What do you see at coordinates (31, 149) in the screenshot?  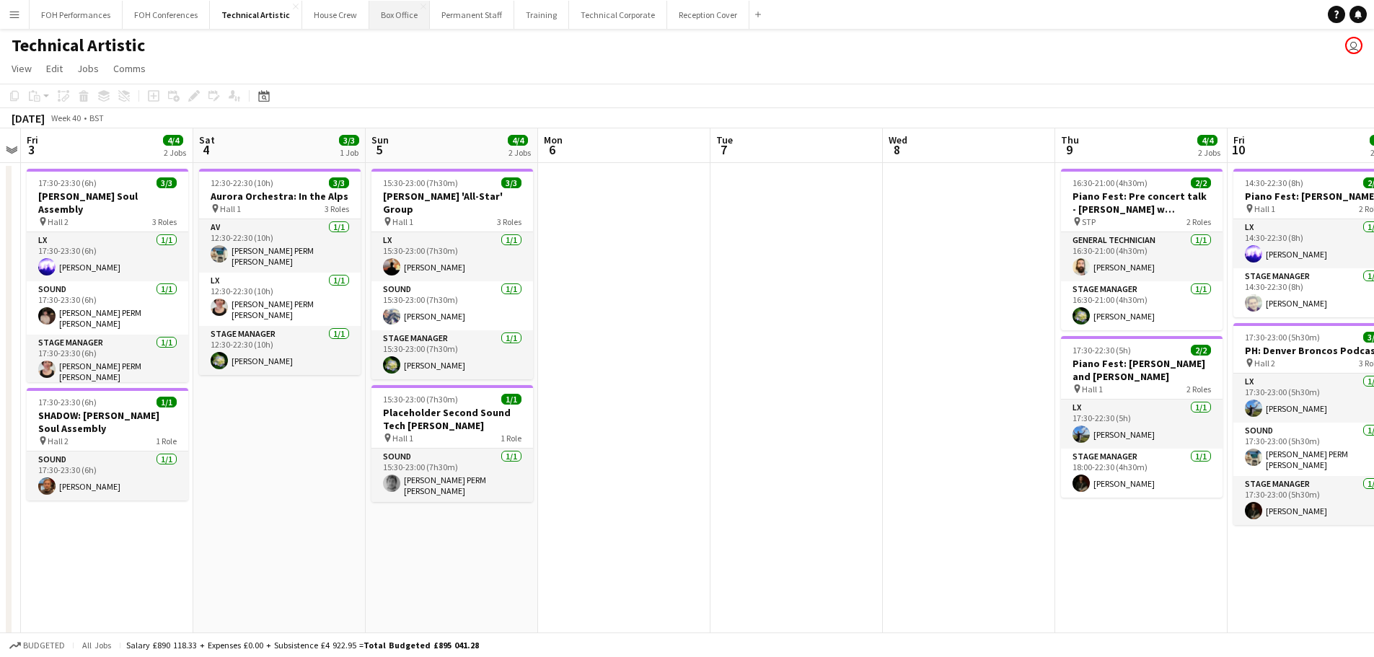 I see `span: 3` at bounding box center [31, 149].